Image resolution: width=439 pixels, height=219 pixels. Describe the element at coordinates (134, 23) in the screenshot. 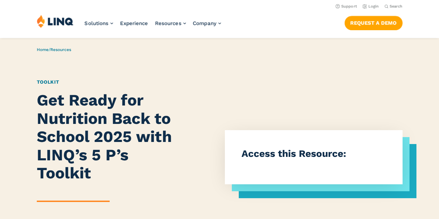

I see `a: Experience` at that location.